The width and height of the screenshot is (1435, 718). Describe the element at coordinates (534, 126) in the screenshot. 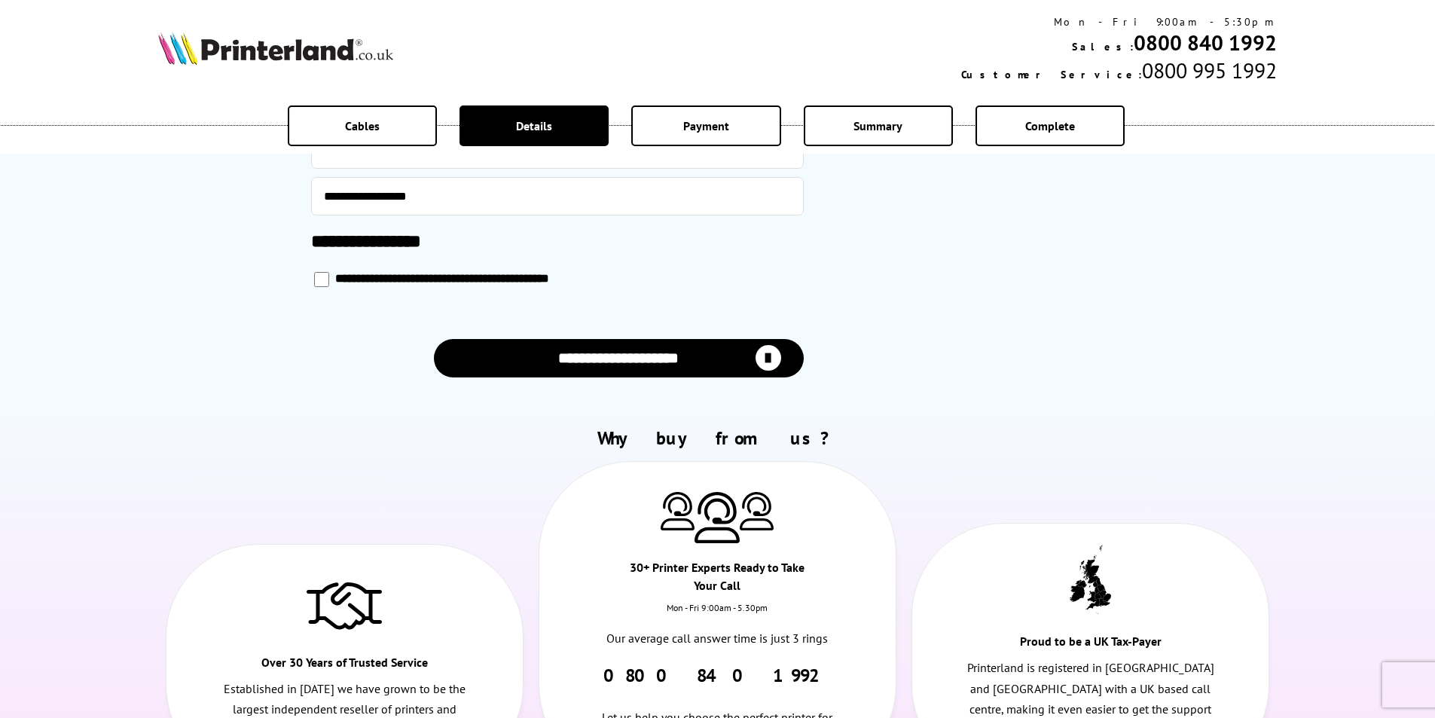

I see `span: Details` at that location.